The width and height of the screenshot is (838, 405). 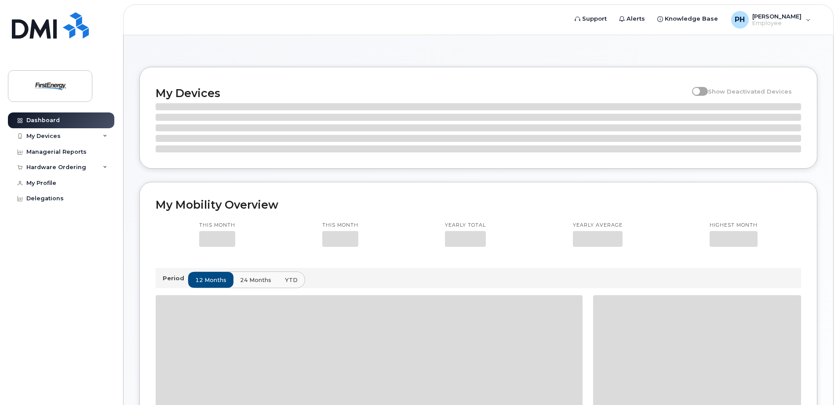 I want to click on p: Highest month, so click(x=734, y=226).